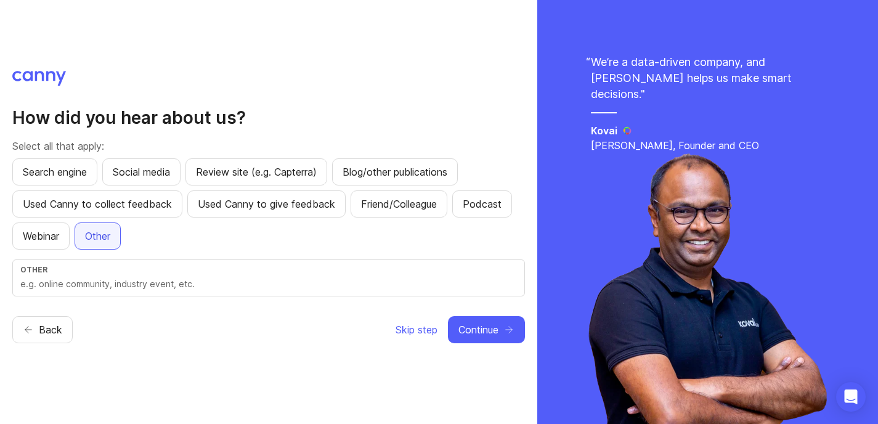  I want to click on img: saravana-fdffc8c2a6fa09d1791ca03b1e989ae1.webp, so click(707, 288).